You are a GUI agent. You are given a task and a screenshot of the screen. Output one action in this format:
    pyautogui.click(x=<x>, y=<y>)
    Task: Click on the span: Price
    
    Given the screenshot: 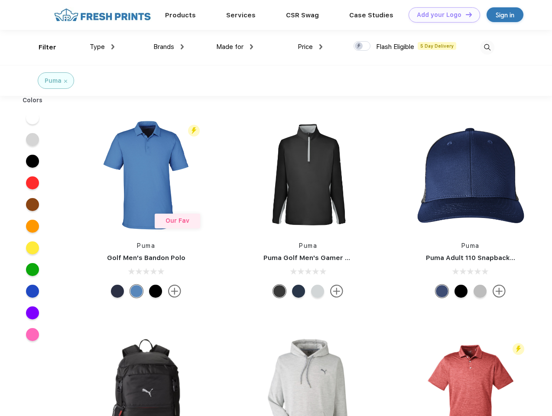 What is the action you would take?
    pyautogui.click(x=305, y=47)
    